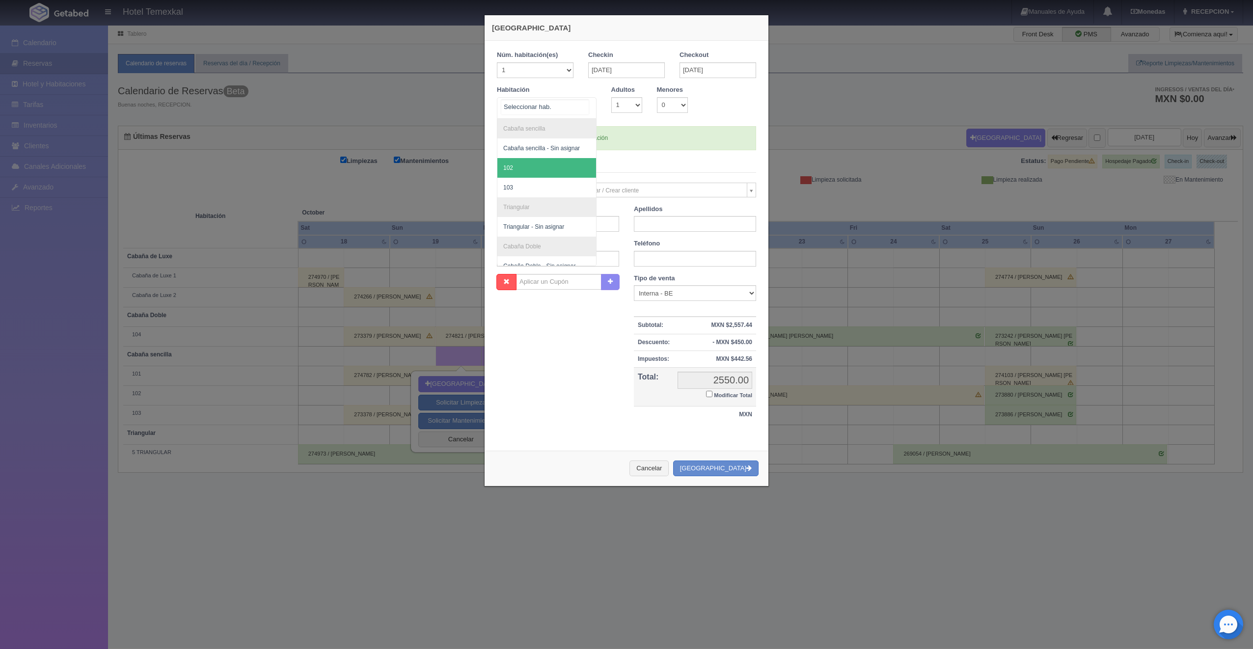  I want to click on strong: MXN $442.56, so click(734, 359).